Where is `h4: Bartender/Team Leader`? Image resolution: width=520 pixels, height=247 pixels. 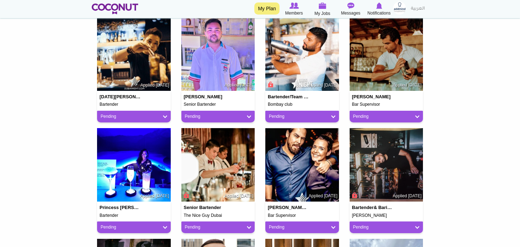 h4: Bartender/Team Leader is located at coordinates (288, 97).